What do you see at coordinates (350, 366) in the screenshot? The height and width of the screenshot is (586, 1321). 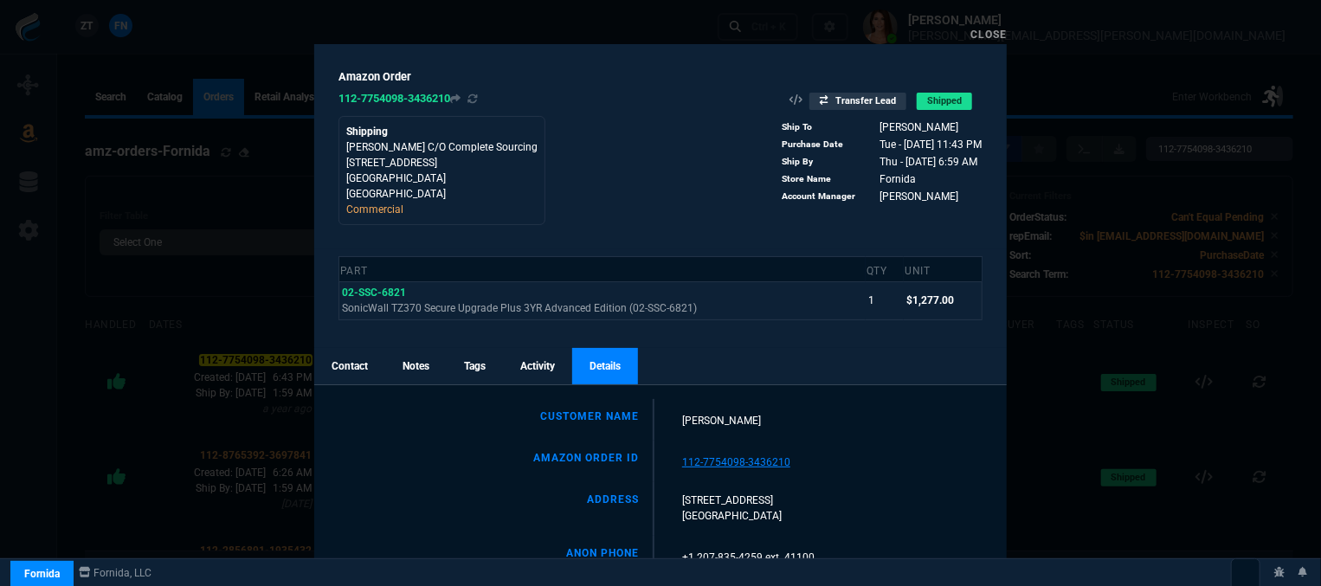 I see `a: Contact` at bounding box center [350, 366].